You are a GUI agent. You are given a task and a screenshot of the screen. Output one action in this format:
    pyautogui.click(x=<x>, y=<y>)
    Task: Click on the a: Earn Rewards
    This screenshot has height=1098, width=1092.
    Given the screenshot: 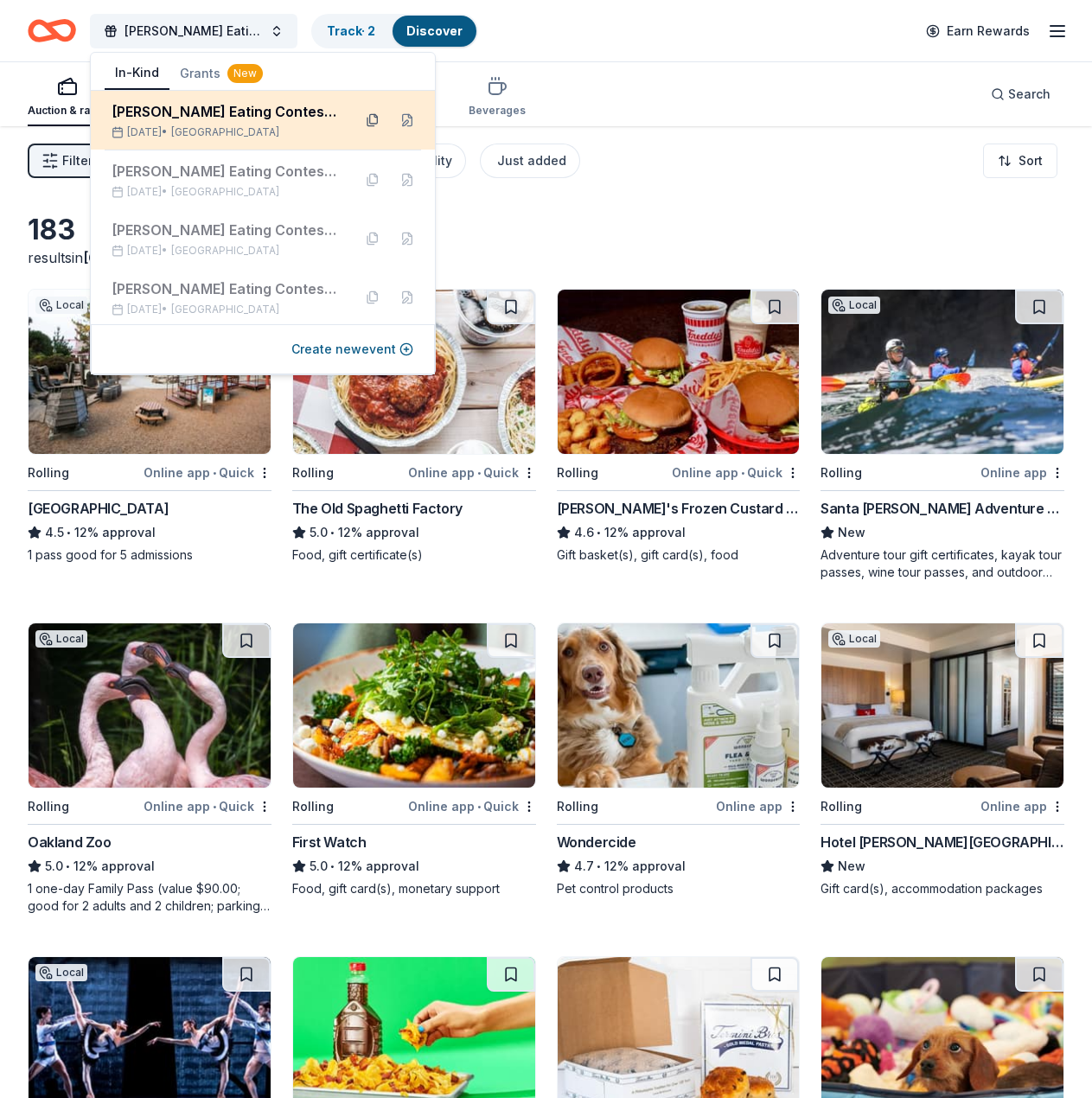 What is the action you would take?
    pyautogui.click(x=977, y=32)
    